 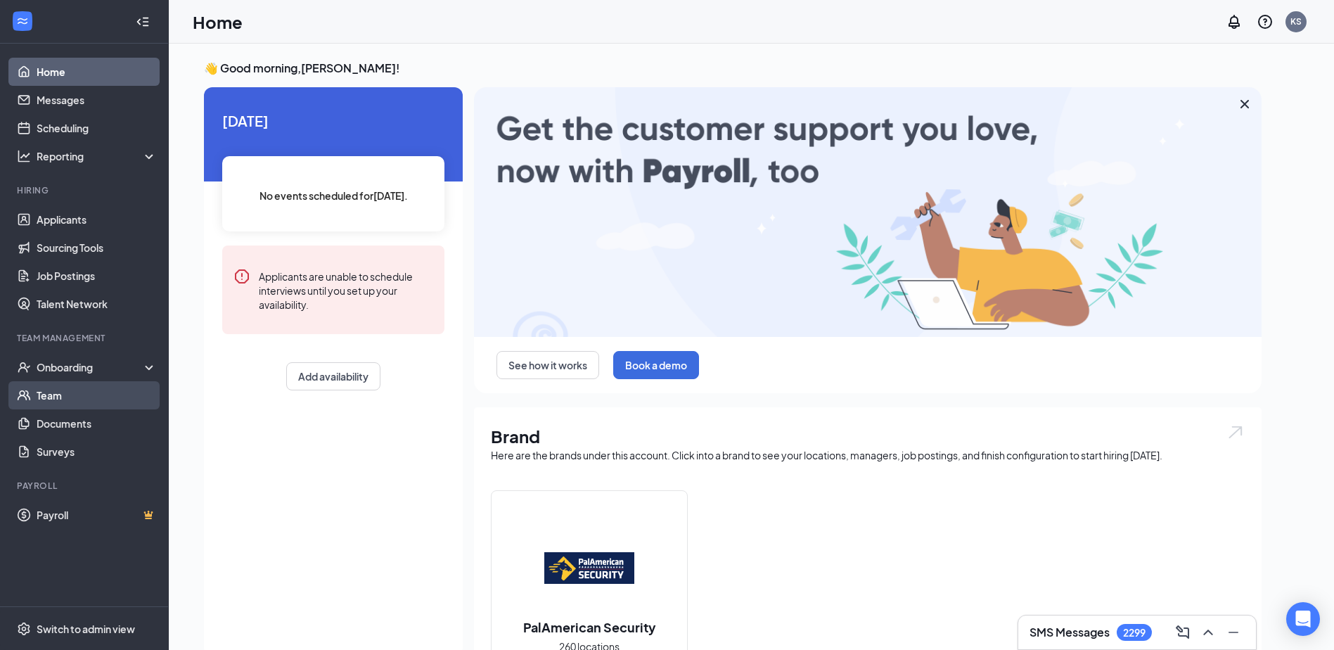 What do you see at coordinates (868, 212) in the screenshot?
I see `img: payroll-large.gif` at bounding box center [868, 212].